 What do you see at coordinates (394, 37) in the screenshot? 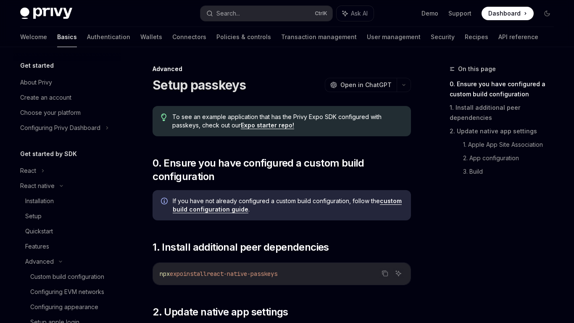
I see `a: User management` at bounding box center [394, 37].